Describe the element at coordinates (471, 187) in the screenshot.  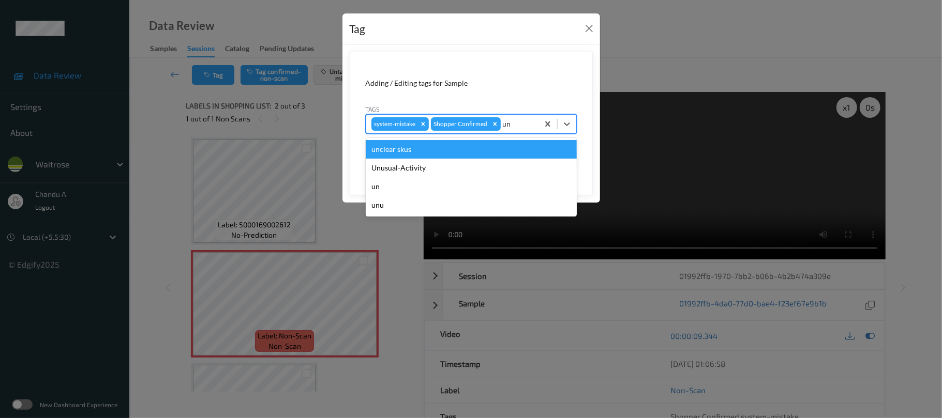
I see `div: un` at that location.